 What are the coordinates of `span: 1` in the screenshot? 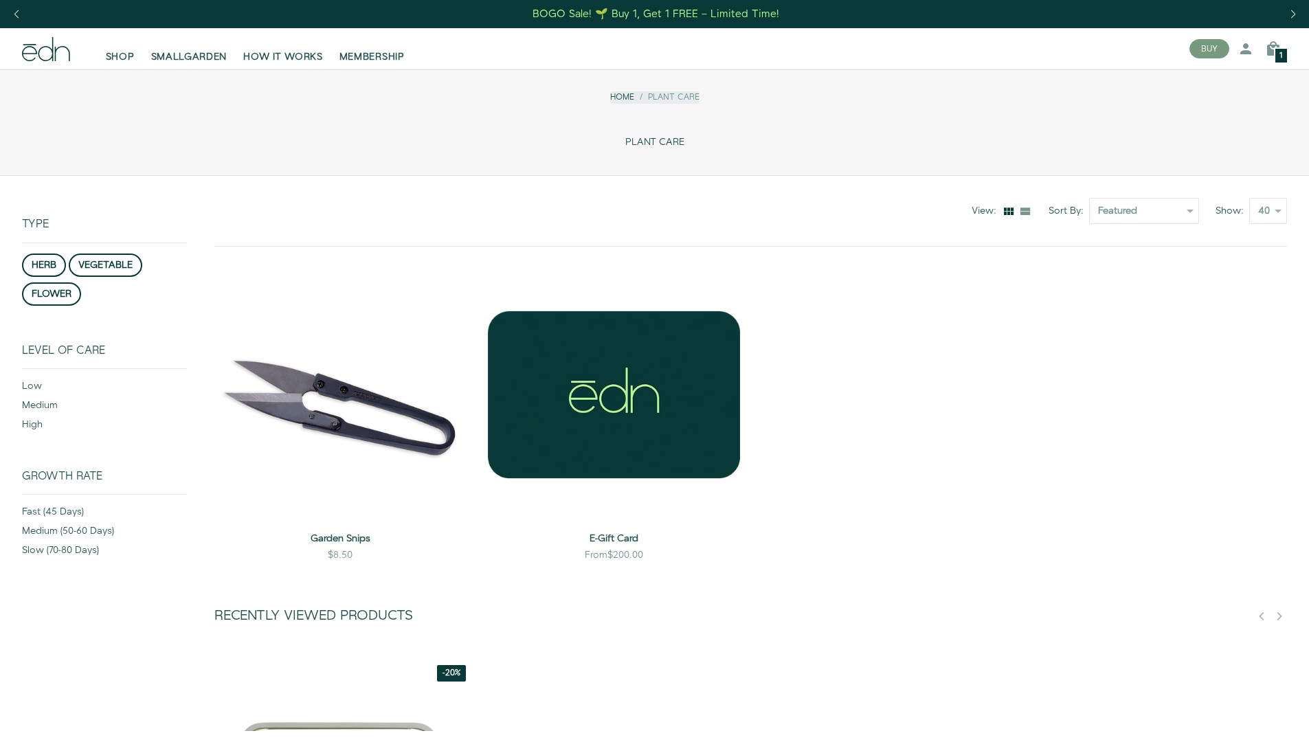 It's located at (1281, 56).